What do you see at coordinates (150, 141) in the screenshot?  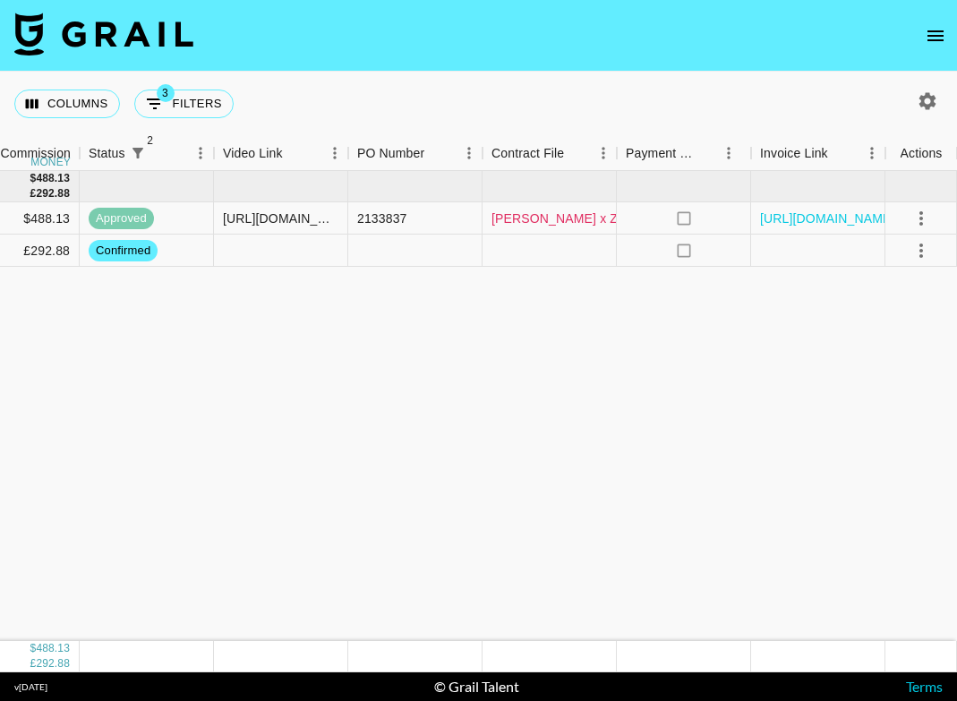 I see `span: 2` at bounding box center [150, 141].